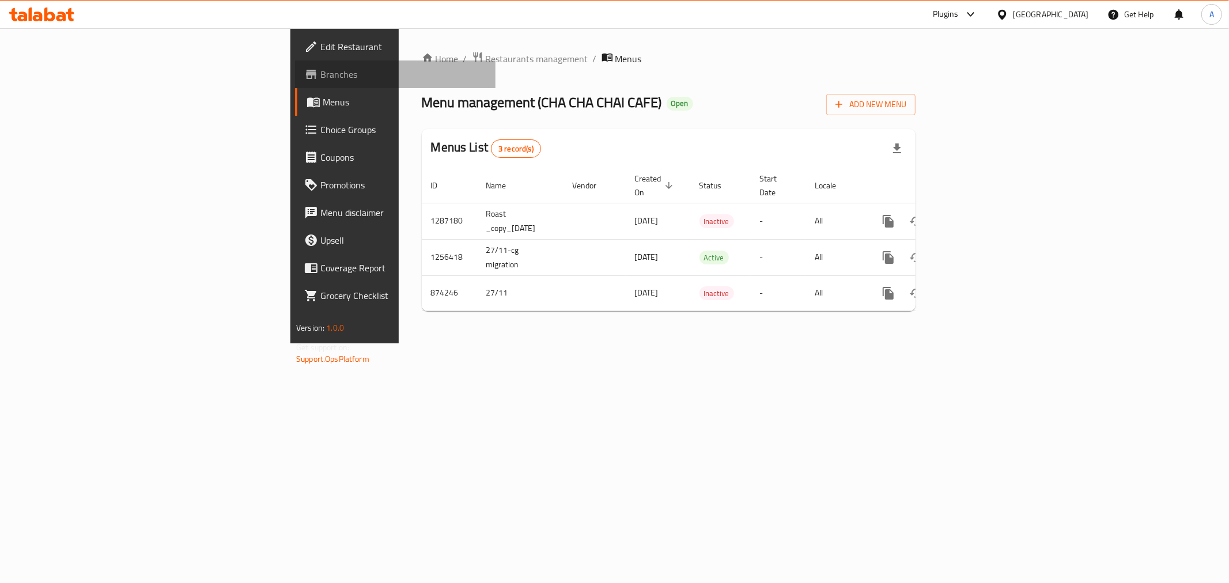  What do you see at coordinates (403, 47) in the screenshot?
I see `span: Edit Restaurant` at bounding box center [403, 47].